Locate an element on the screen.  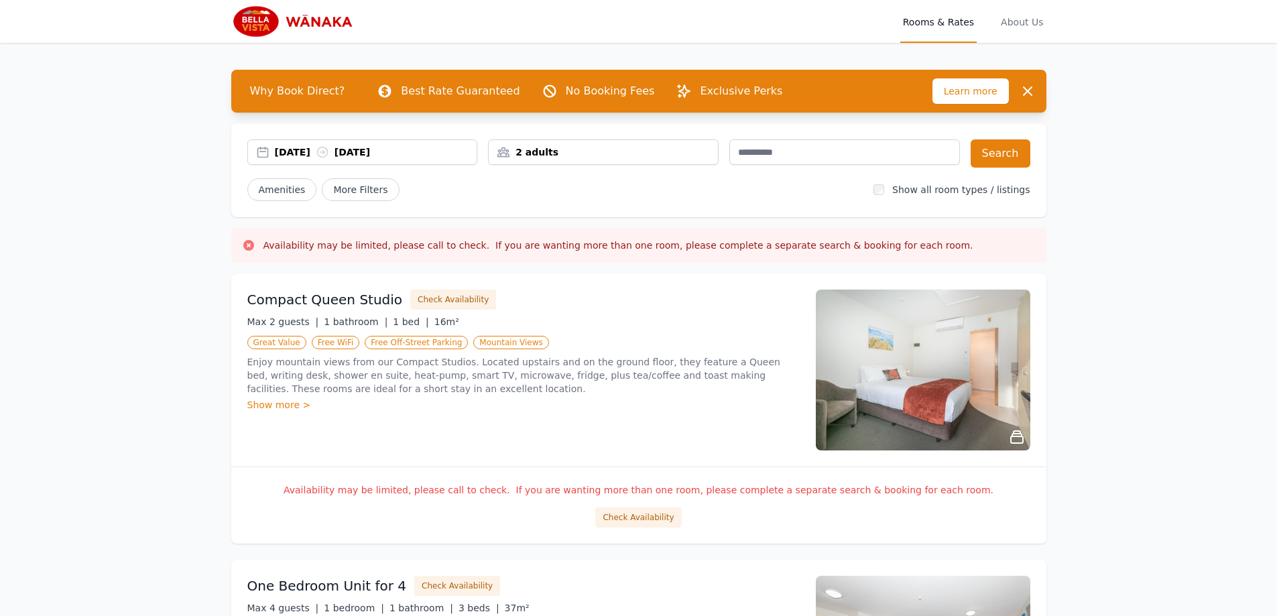
span: Learn more is located at coordinates (970, 91).